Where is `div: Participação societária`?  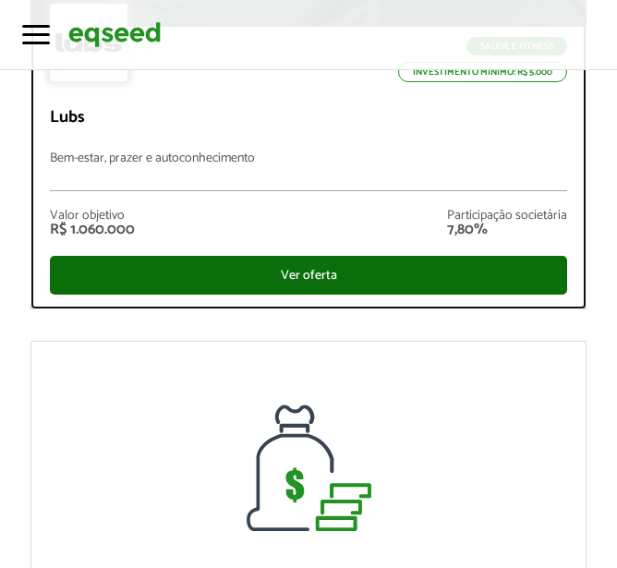
div: Participação societária is located at coordinates (507, 216).